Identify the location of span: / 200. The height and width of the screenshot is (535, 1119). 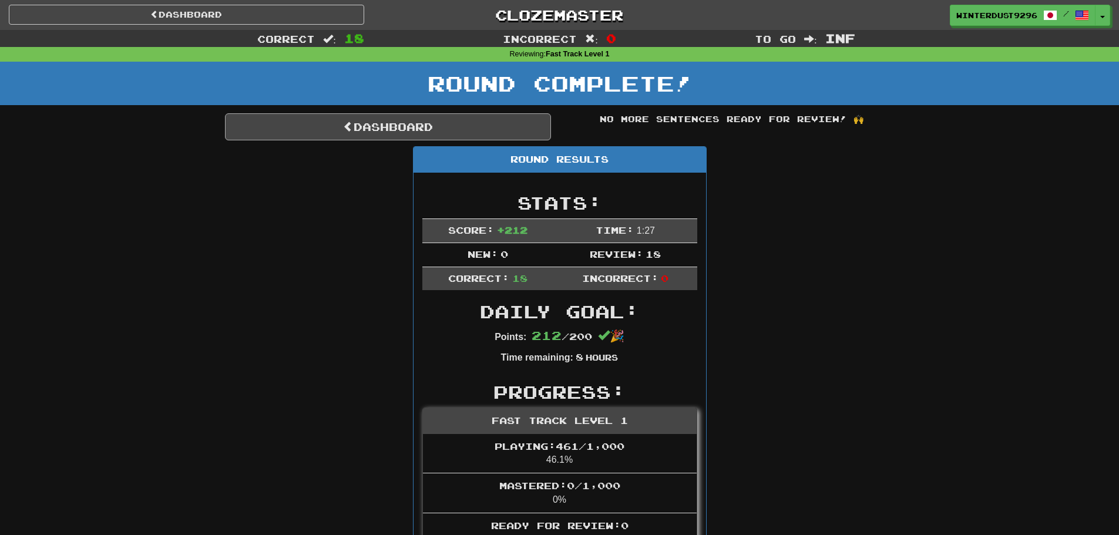
(562, 336).